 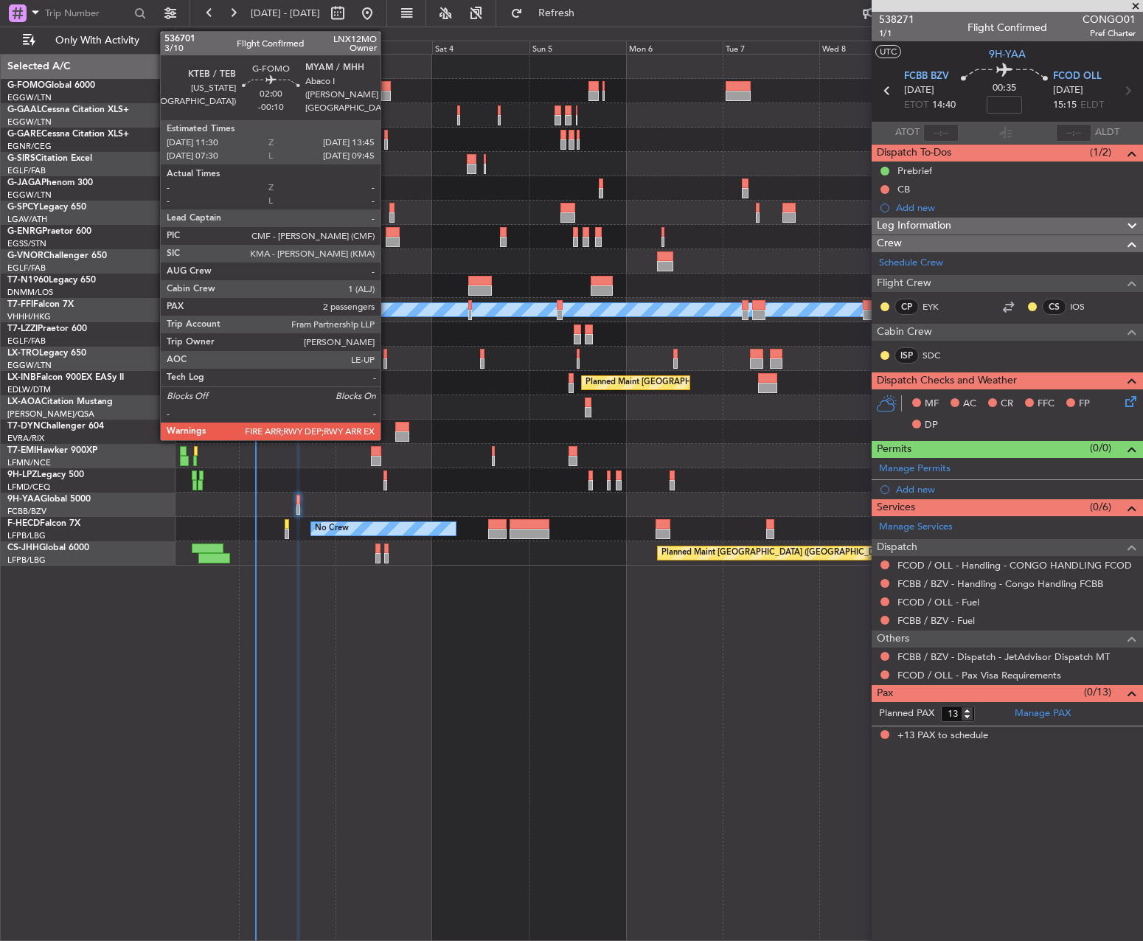 I want to click on span: T7-EMI, so click(x=21, y=450).